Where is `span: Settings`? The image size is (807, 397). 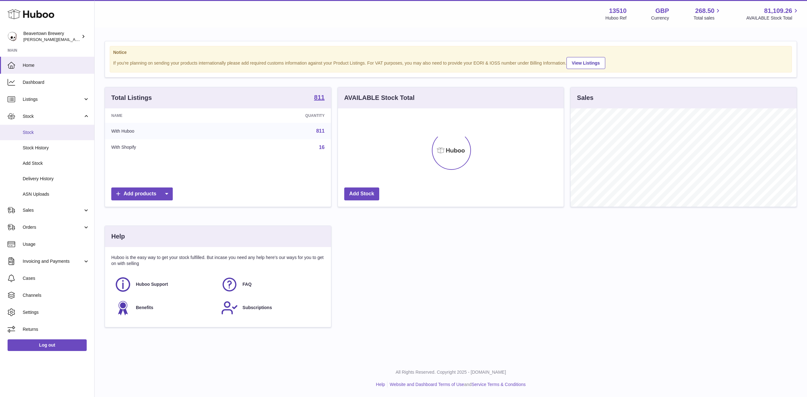 span: Settings is located at coordinates (56, 313).